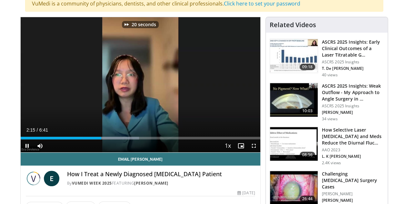  Describe the element at coordinates (241, 146) in the screenshot. I see `button: Enable picture-in-picture mode` at that location.